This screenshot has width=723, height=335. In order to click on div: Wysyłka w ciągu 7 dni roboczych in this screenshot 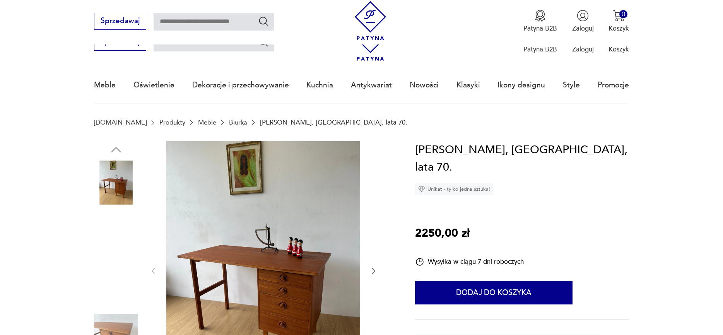, I will do `click(469, 262)`.